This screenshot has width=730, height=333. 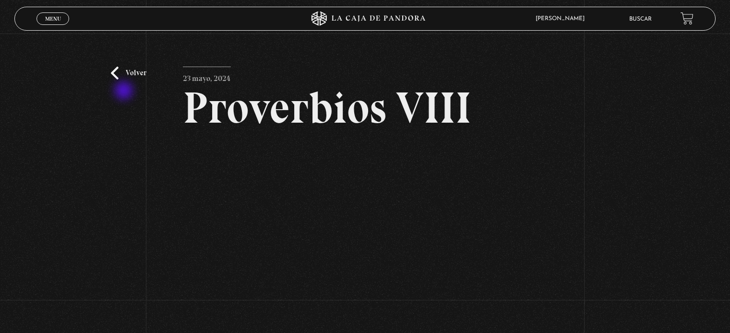 I want to click on a: View your shopping cart, so click(x=687, y=18).